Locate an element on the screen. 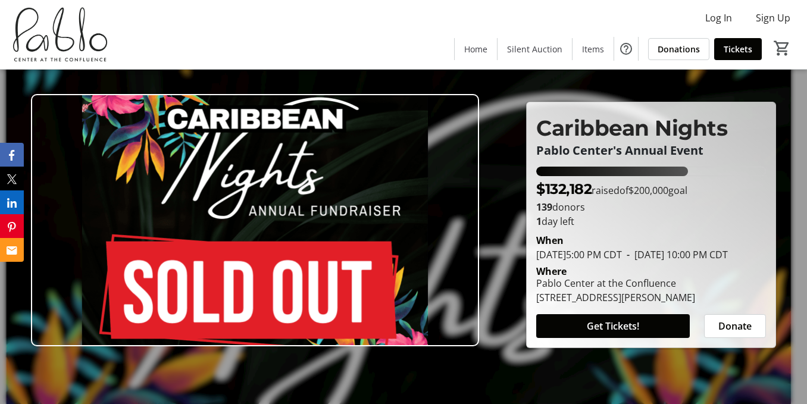  div: Pablo Center at the Confluence is located at coordinates (615, 283).